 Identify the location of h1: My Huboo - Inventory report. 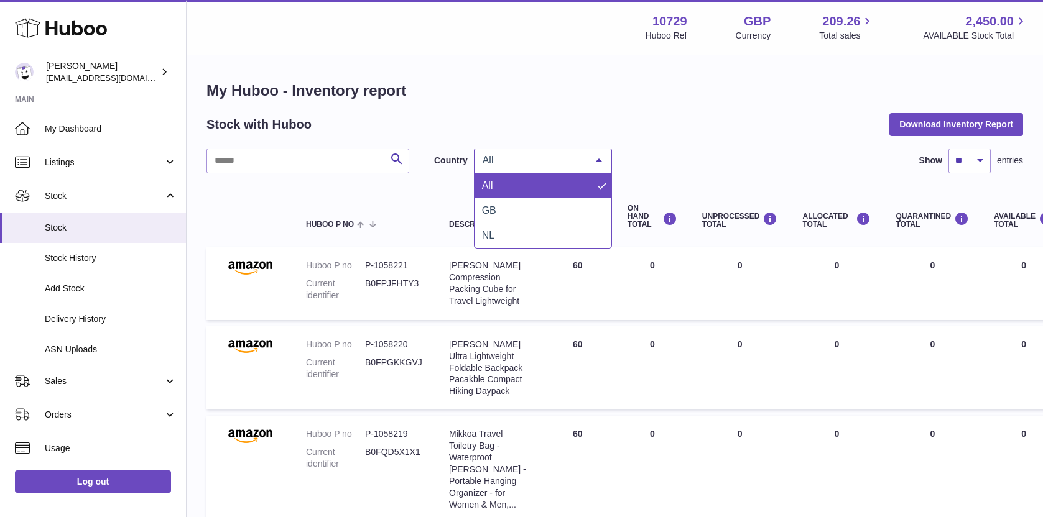
(614, 91).